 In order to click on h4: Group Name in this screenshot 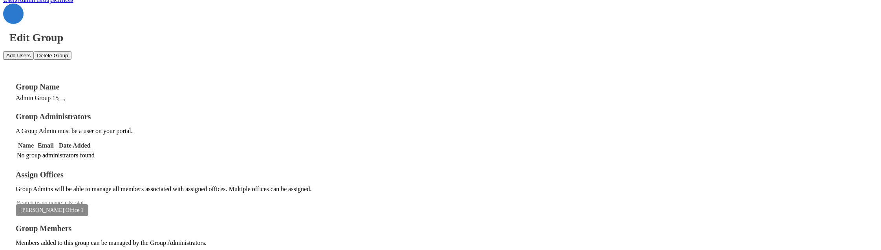, I will do `click(440, 87)`.